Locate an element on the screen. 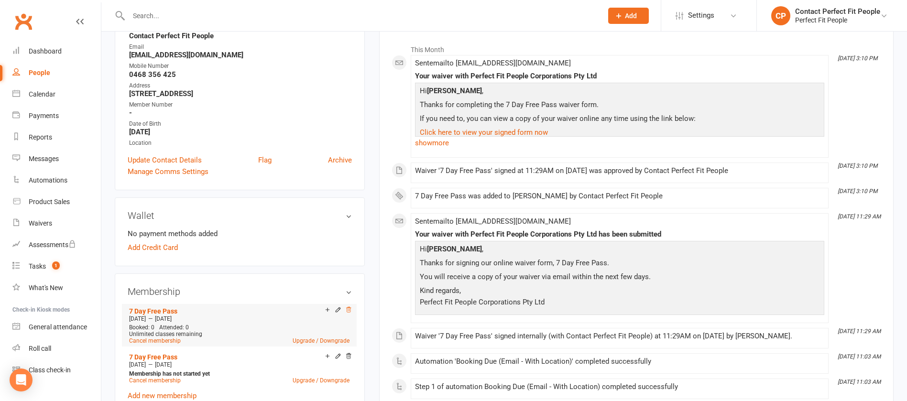 Image resolution: width=907 pixels, height=401 pixels. a: Clubworx is located at coordinates (23, 22).